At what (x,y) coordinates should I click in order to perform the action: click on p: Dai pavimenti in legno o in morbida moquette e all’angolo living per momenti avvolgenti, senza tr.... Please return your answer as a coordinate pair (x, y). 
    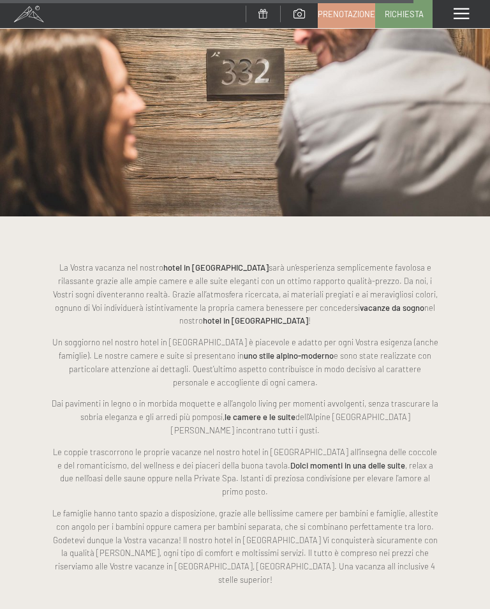
    Looking at the image, I should click on (245, 417).